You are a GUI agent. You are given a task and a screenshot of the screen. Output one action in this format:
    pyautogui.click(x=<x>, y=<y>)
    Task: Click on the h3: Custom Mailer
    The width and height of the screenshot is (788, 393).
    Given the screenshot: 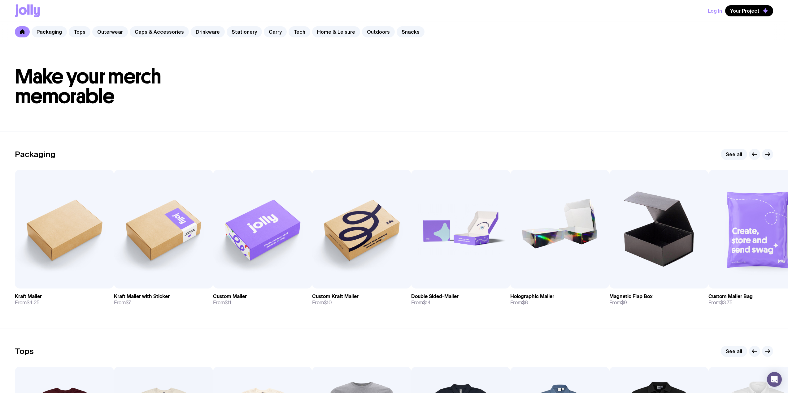 What is the action you would take?
    pyautogui.click(x=230, y=297)
    